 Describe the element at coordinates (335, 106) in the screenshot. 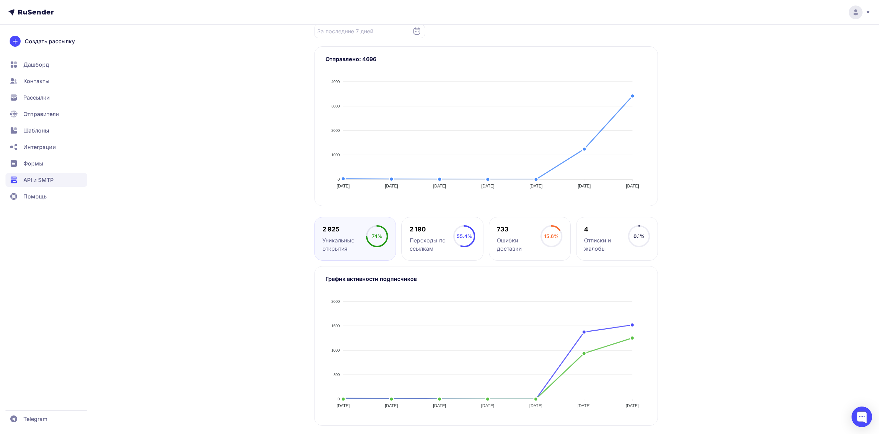

I see `tspan: 3000` at that location.